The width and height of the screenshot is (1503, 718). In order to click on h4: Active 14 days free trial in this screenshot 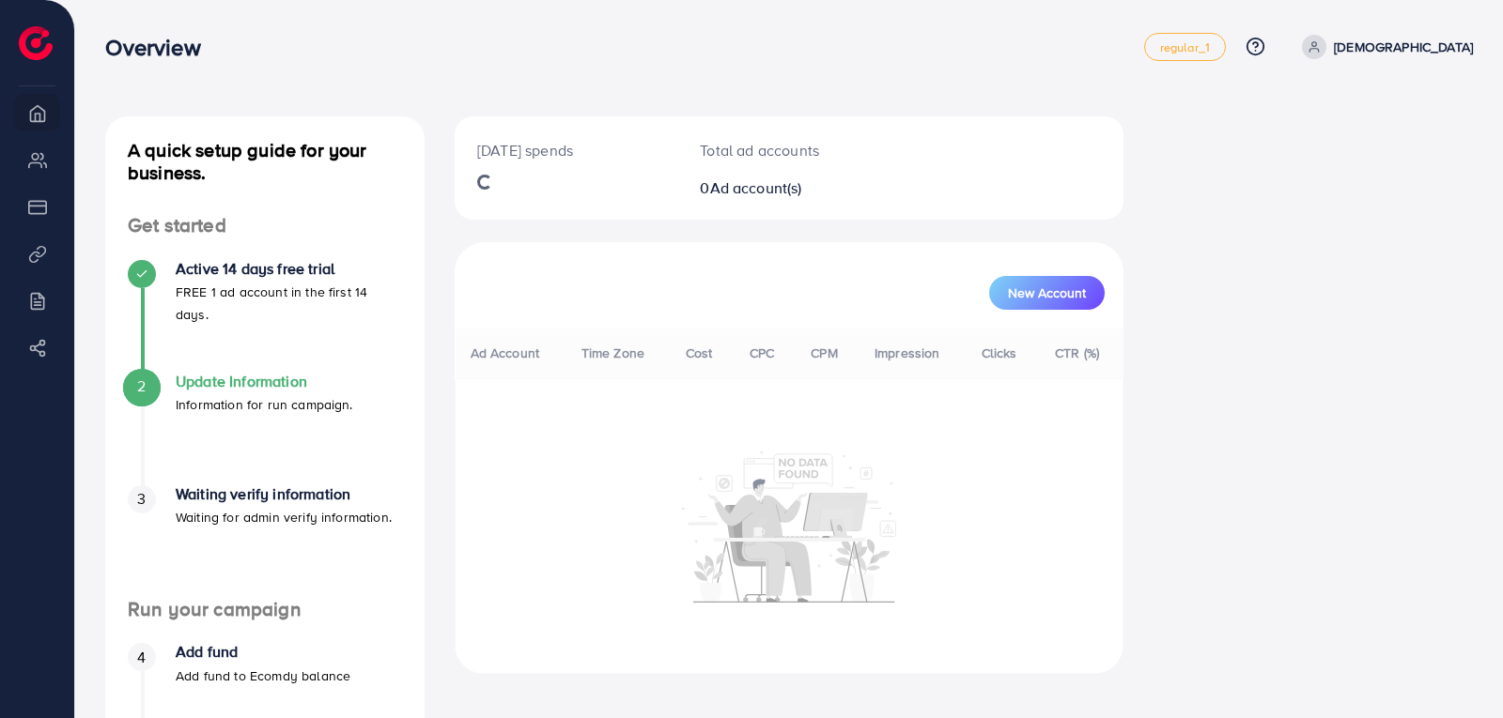, I will do `click(288, 269)`.